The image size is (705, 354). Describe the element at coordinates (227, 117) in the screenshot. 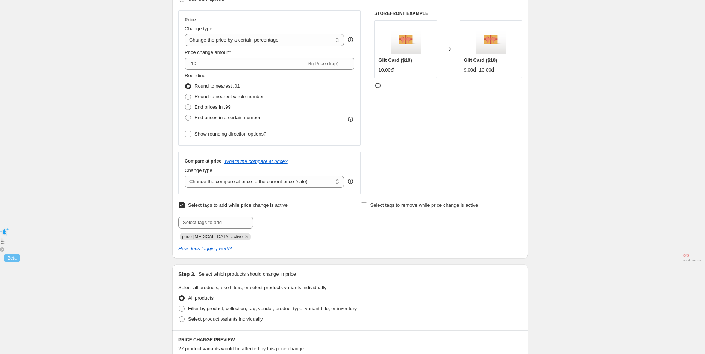

I see `span: End prices in a certain number` at that location.